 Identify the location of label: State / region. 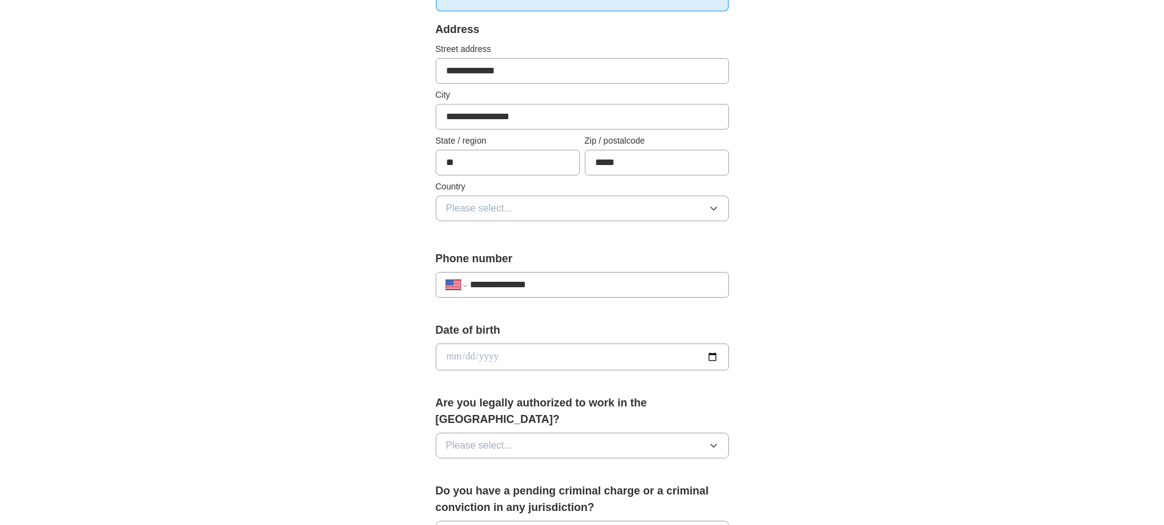
(508, 141).